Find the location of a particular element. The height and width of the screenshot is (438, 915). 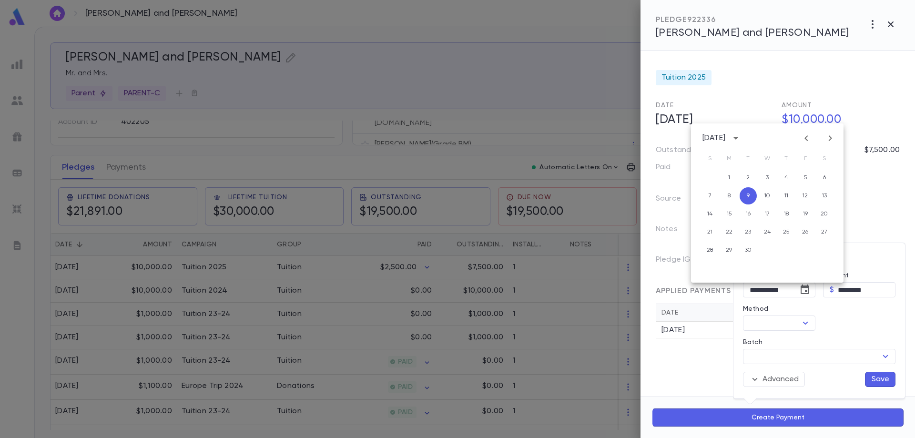

button: Next month is located at coordinates (830, 138).